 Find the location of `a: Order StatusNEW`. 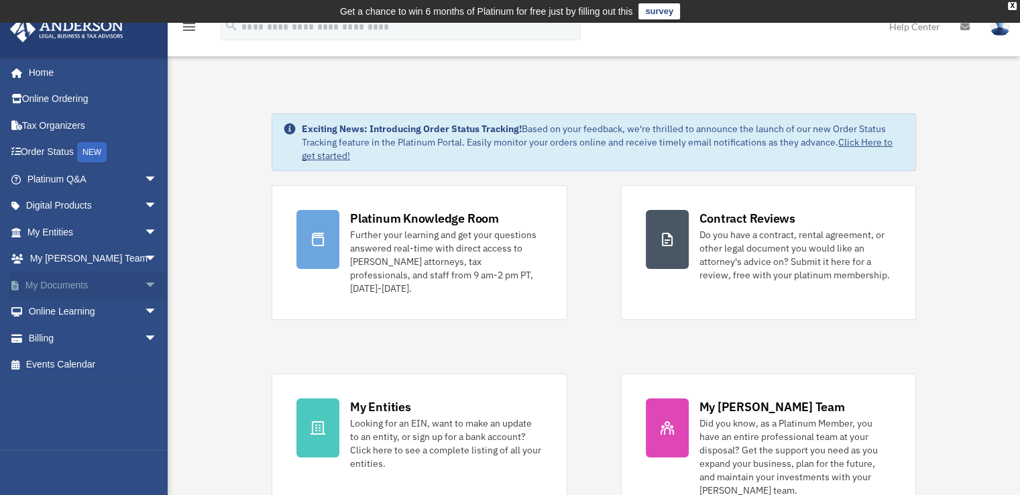

a: Order StatusNEW is located at coordinates (93, 152).